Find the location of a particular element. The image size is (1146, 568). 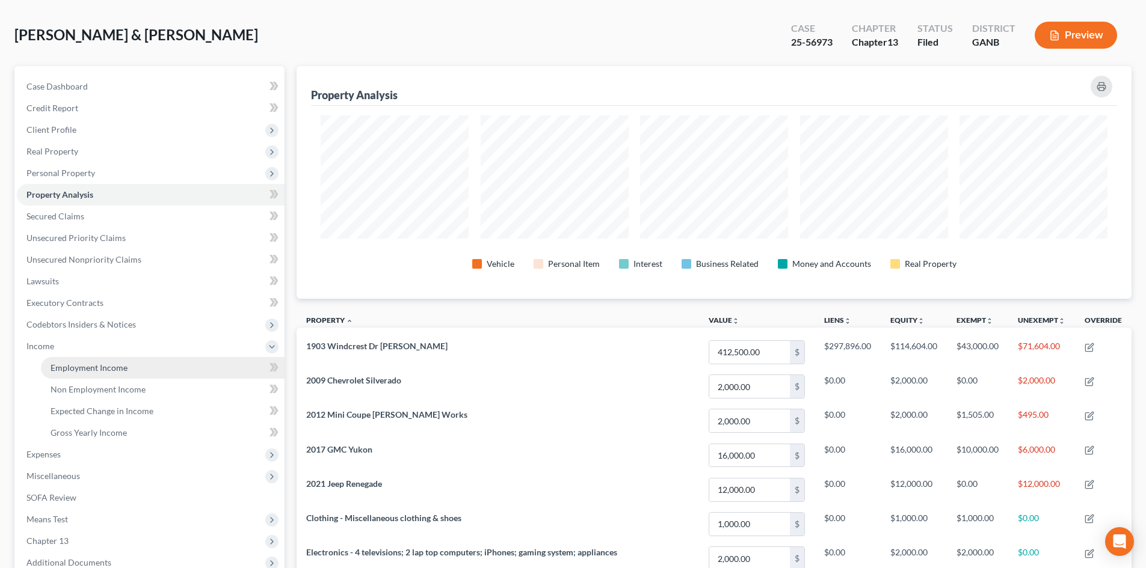

a: Unexemptunfold_more is located at coordinates (1041, 320).